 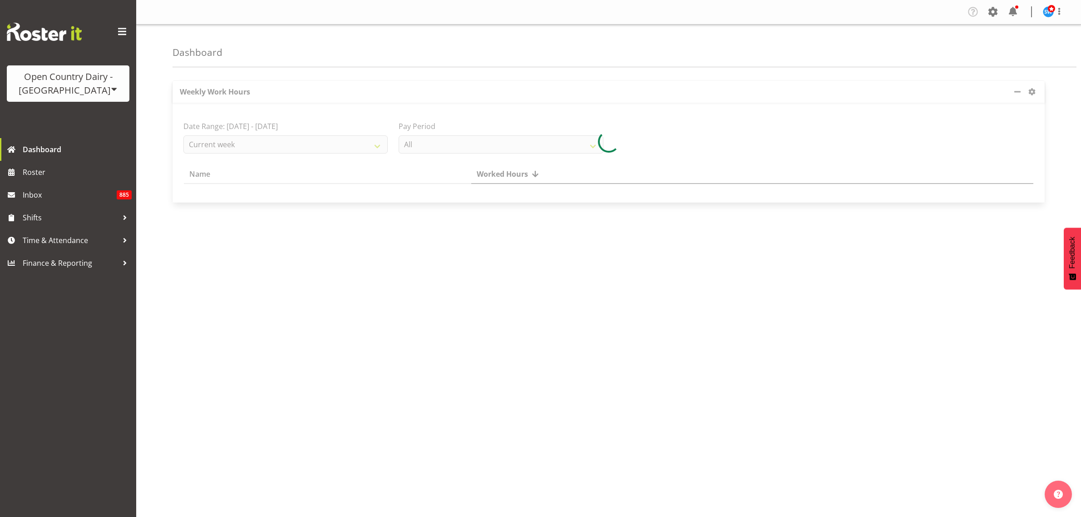 I want to click on img: Rosterit website logo, so click(x=44, y=32).